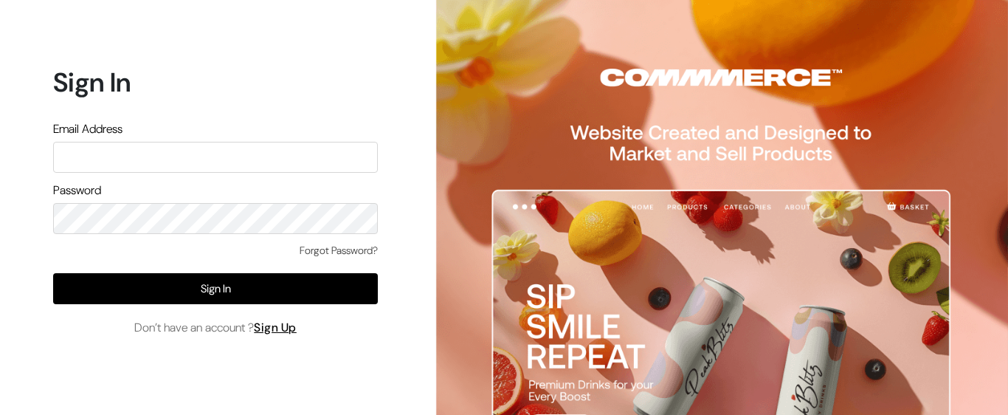 Image resolution: width=1008 pixels, height=415 pixels. What do you see at coordinates (216, 328) in the screenshot?
I see `span: Don’t have an account ?` at bounding box center [216, 328].